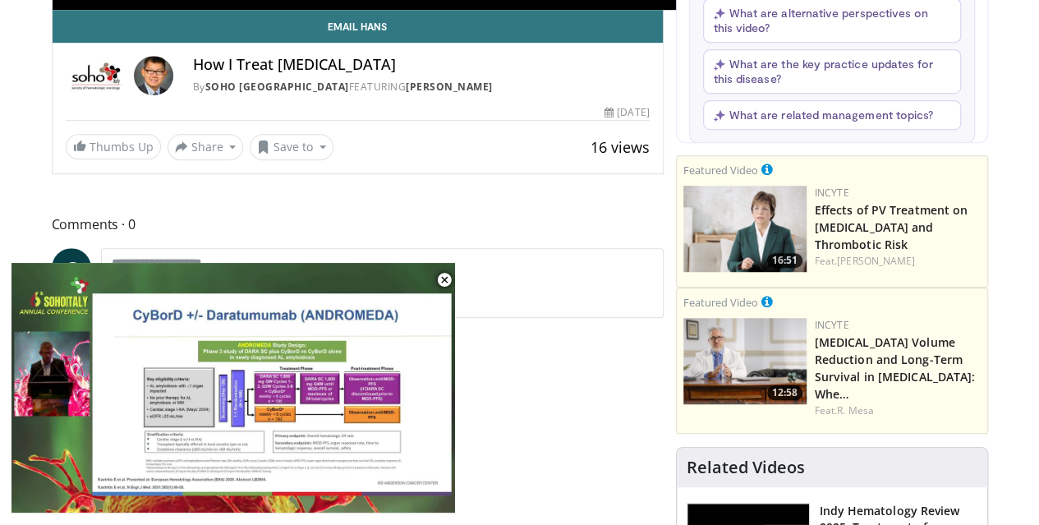 This screenshot has height=525, width=1039. I want to click on span: C, so click(71, 268).